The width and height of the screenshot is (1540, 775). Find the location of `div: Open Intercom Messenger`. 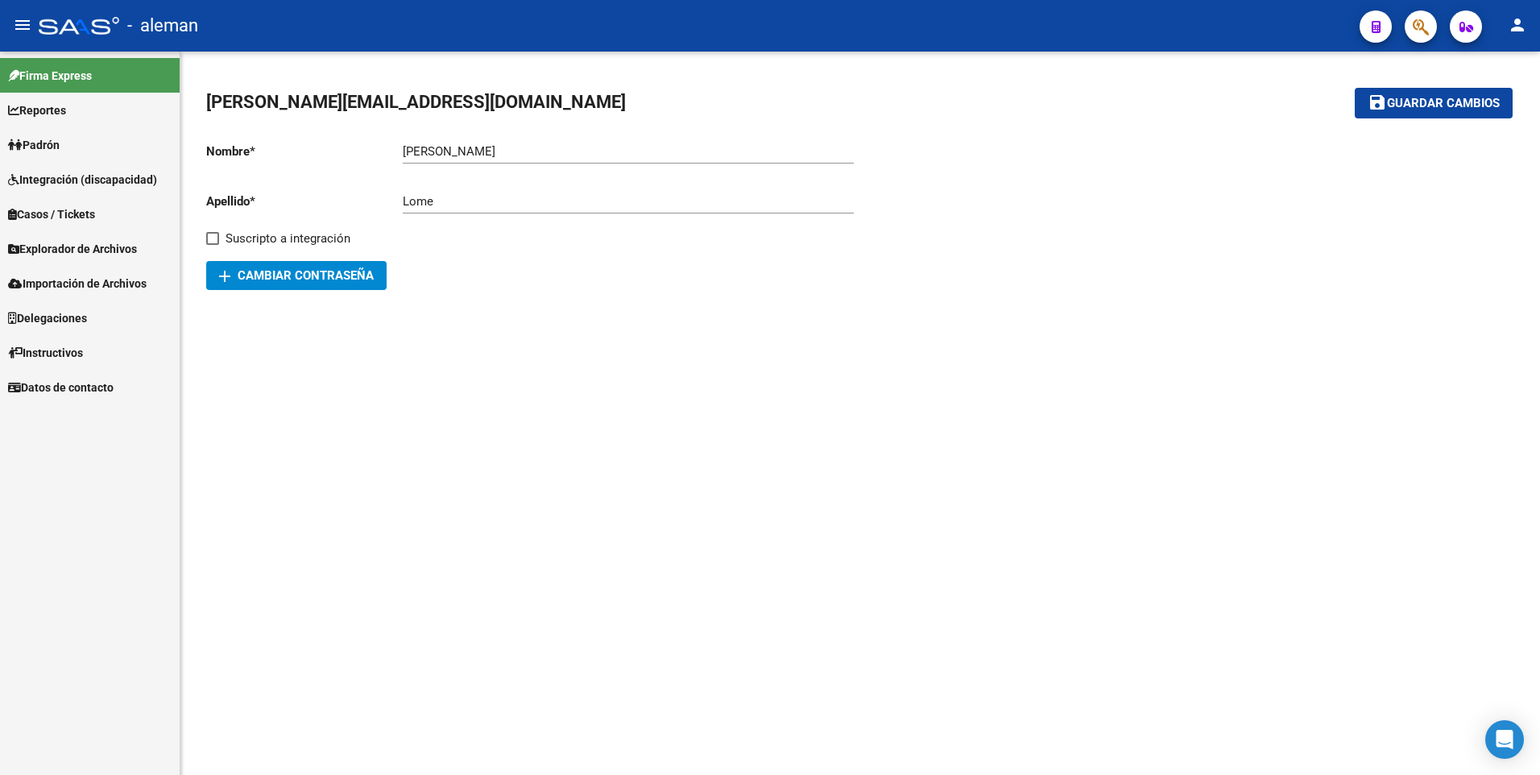

div: Open Intercom Messenger is located at coordinates (1505, 740).